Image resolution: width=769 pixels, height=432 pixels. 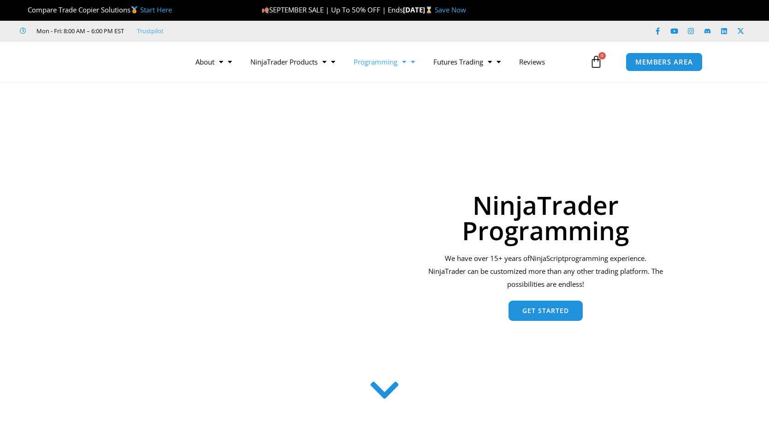 What do you see at coordinates (79, 31) in the screenshot?
I see `span: Mon - Fri: 8:00 AM – 6:00 PM EST` at bounding box center [79, 31].